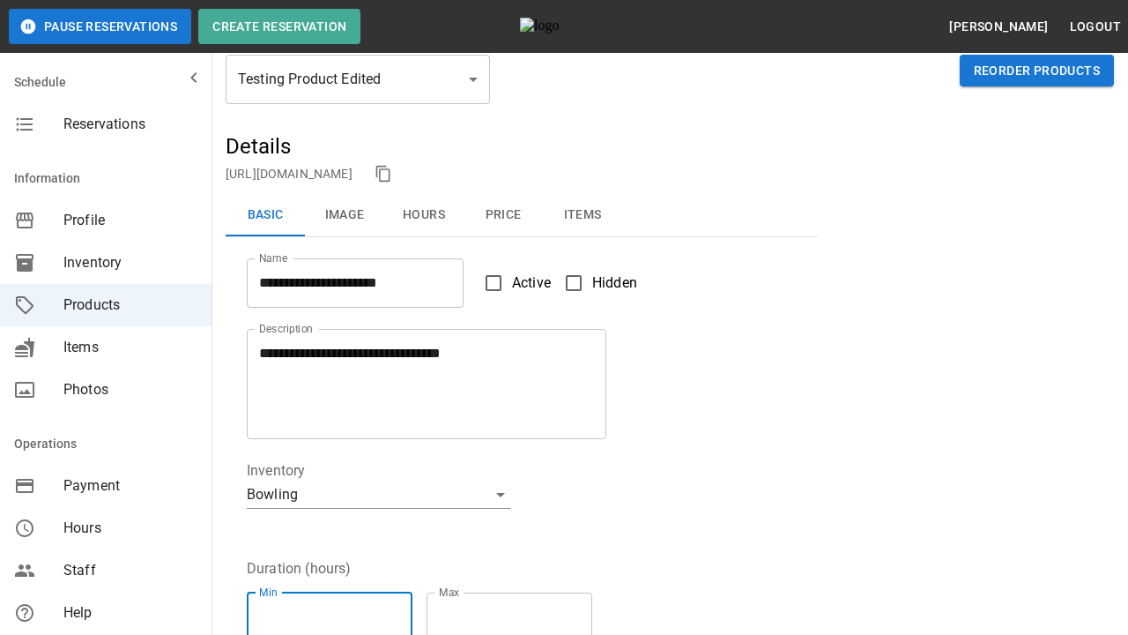 Image resolution: width=1128 pixels, height=635 pixels. I want to click on button: copy link, so click(383, 174).